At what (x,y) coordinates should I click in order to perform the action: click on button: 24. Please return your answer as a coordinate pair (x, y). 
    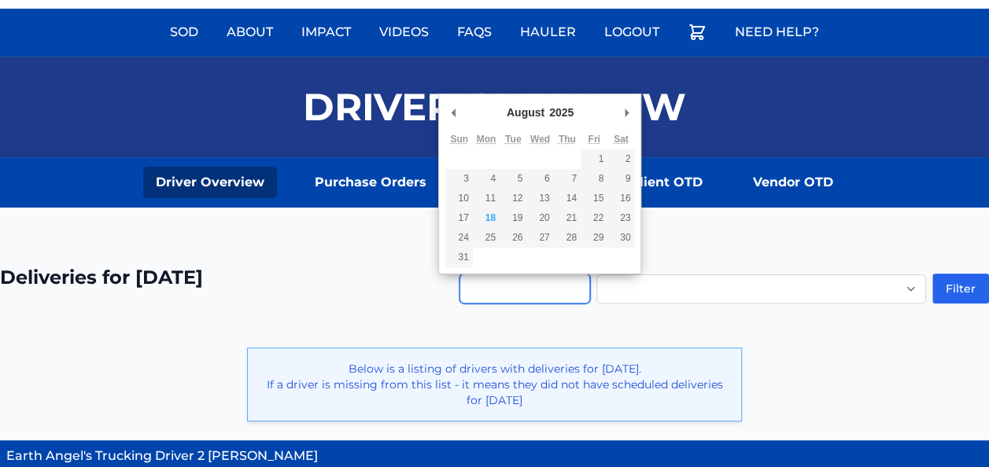
    Looking at the image, I should click on (459, 238).